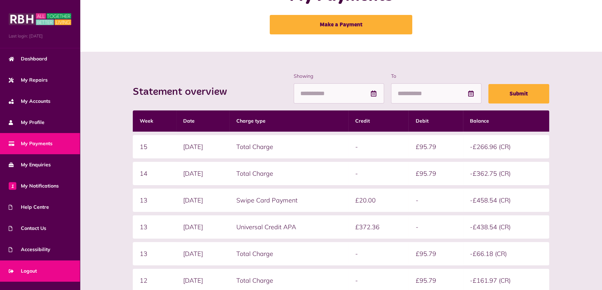 This screenshot has height=290, width=602. I want to click on td: 14, so click(154, 173).